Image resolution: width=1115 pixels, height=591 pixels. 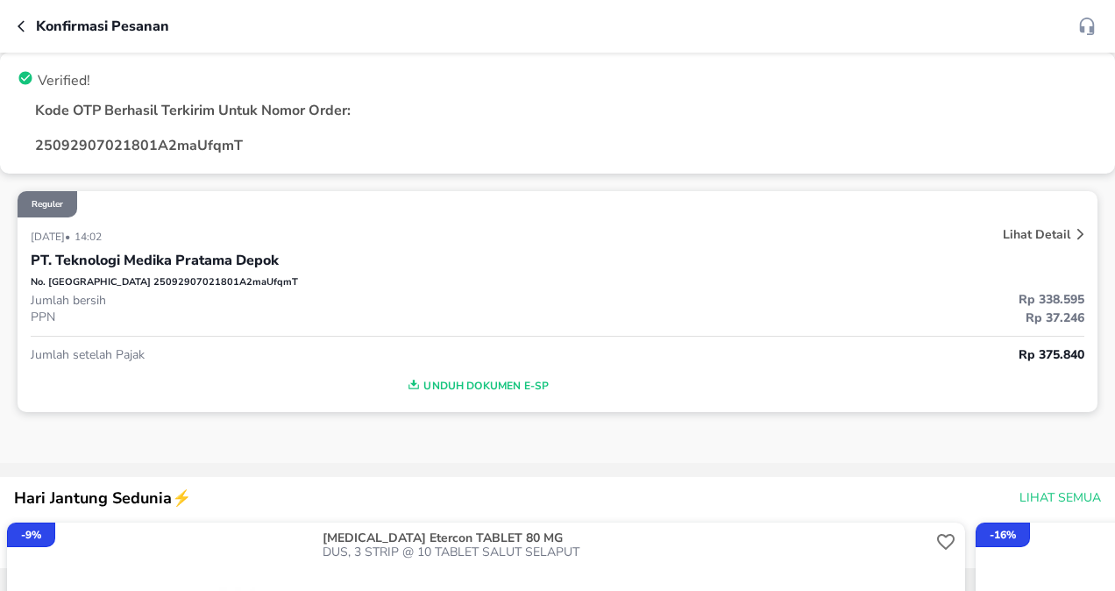 I want to click on p: - 9 %, so click(x=31, y=535).